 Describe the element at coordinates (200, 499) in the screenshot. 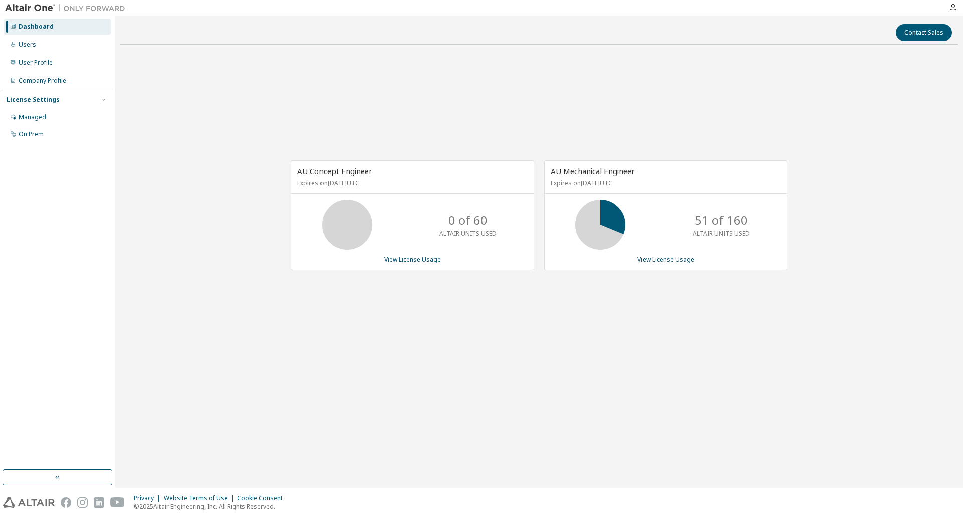

I see `div: Website Terms of Use` at that location.